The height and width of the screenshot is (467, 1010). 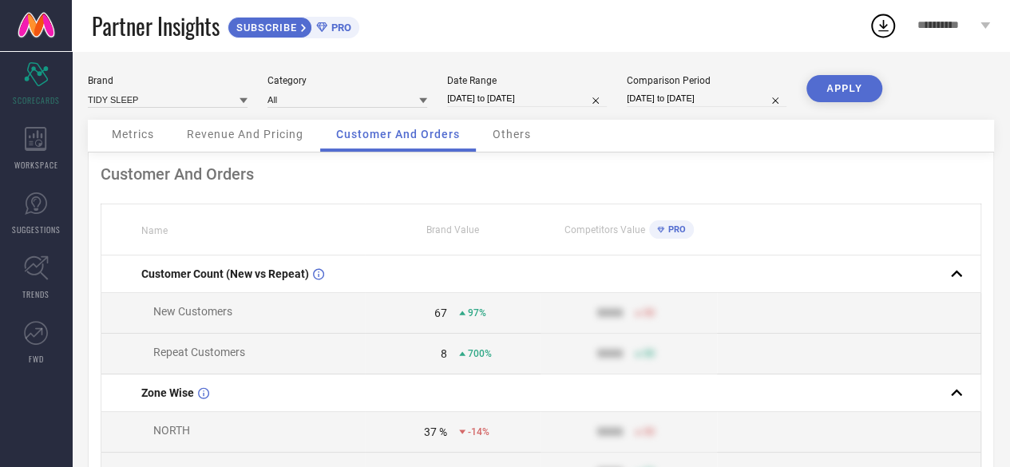 What do you see at coordinates (512, 134) in the screenshot?
I see `span: Others` at bounding box center [512, 134].